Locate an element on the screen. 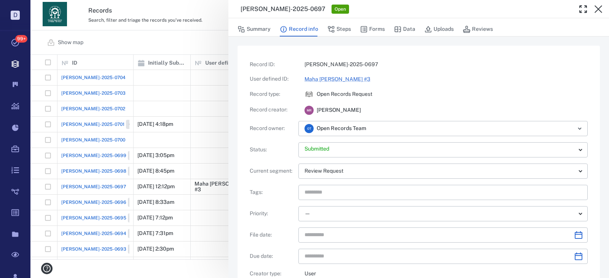 The image size is (609, 278). p: User is located at coordinates (446, 274).